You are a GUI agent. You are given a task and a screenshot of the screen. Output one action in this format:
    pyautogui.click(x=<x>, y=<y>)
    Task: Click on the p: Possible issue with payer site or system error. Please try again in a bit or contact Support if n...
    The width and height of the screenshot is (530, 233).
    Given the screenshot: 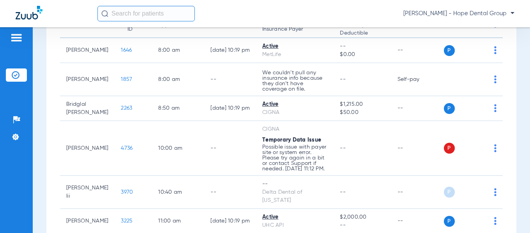 What is the action you would take?
    pyautogui.click(x=295, y=158)
    